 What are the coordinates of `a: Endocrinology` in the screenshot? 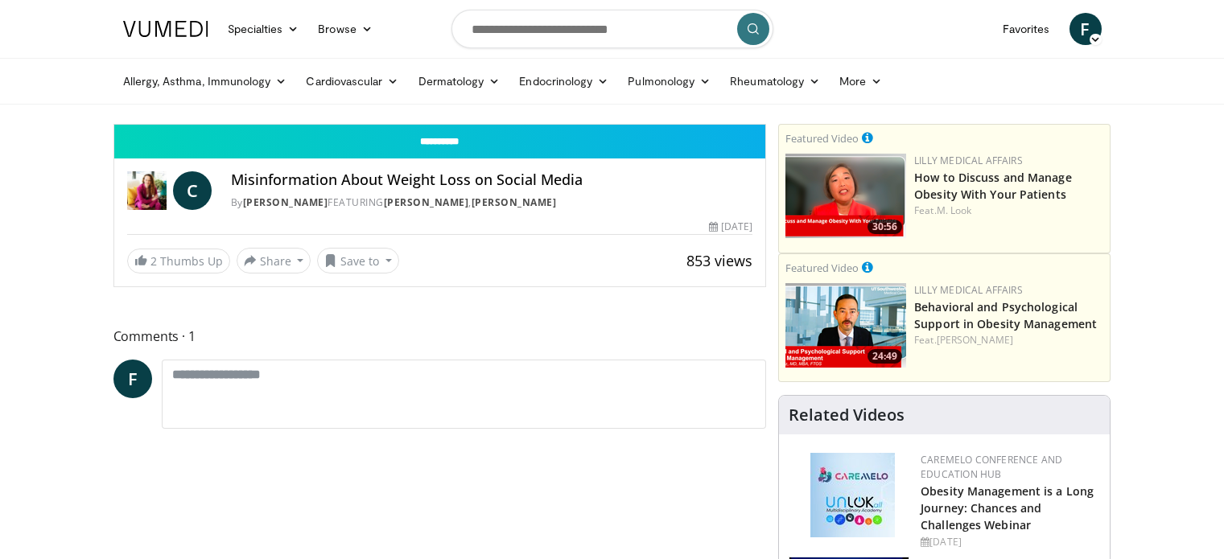 It's located at (563, 81).